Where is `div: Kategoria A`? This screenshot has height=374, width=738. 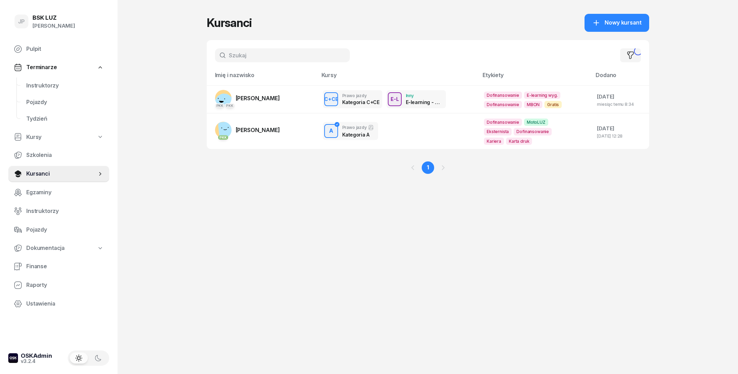
div: Kategoria A is located at coordinates (358, 135).